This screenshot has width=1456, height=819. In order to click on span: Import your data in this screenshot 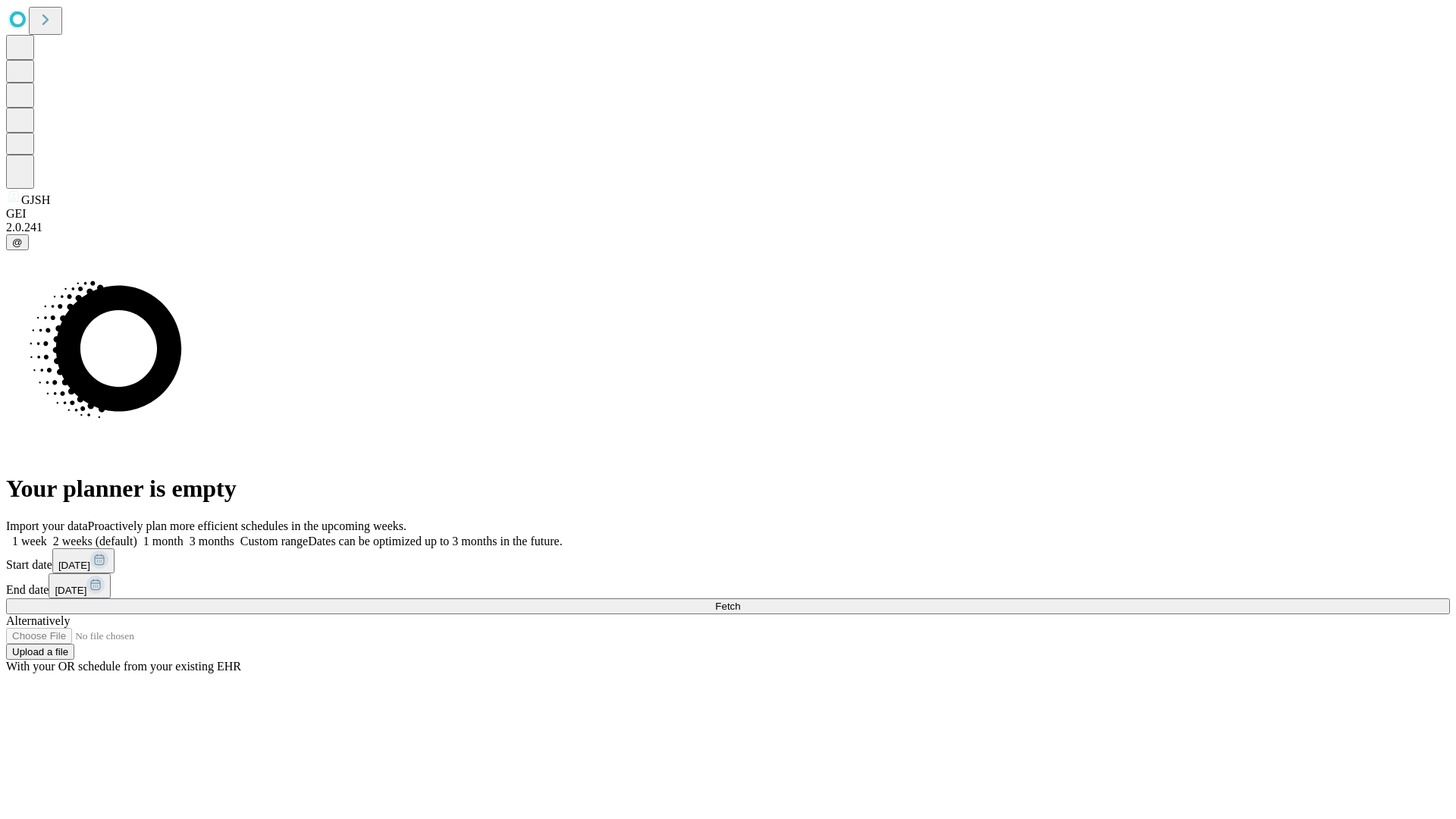, I will do `click(47, 526)`.